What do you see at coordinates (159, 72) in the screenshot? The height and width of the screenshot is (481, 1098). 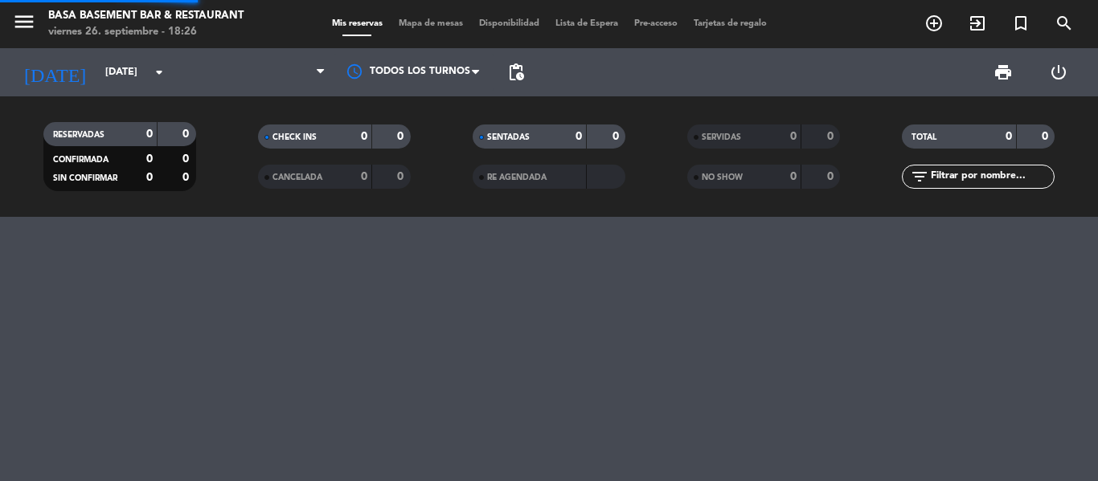 I see `i: arrow_drop_down` at bounding box center [159, 72].